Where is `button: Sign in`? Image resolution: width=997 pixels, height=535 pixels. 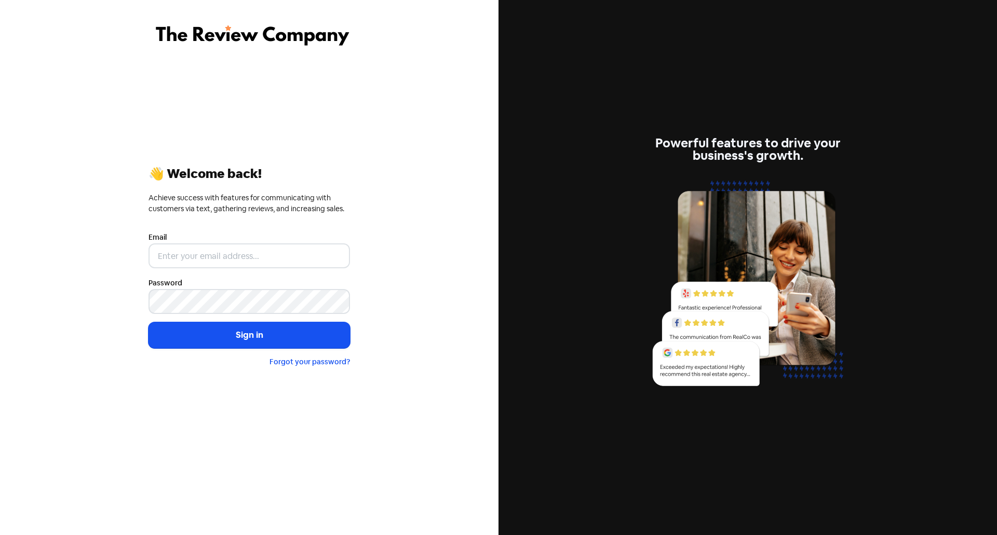 button: Sign in is located at coordinates (249, 335).